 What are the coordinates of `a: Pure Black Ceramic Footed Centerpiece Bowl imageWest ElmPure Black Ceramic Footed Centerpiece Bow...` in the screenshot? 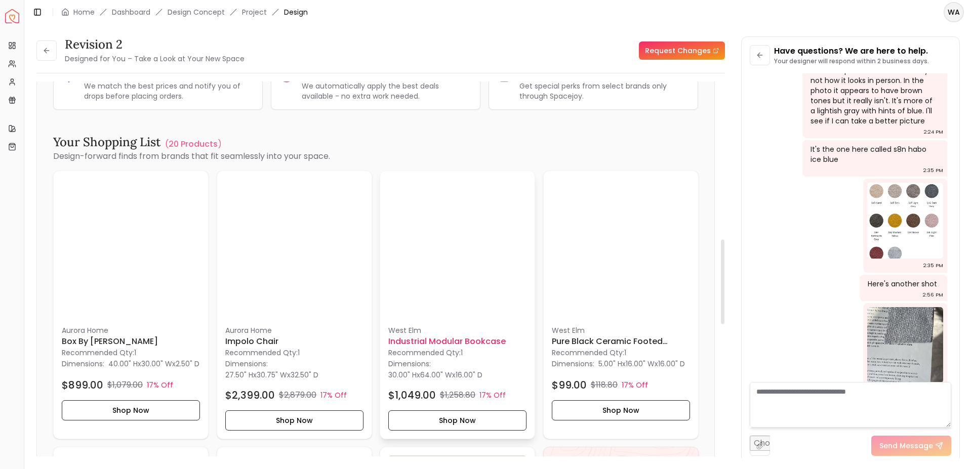 It's located at (621, 305).